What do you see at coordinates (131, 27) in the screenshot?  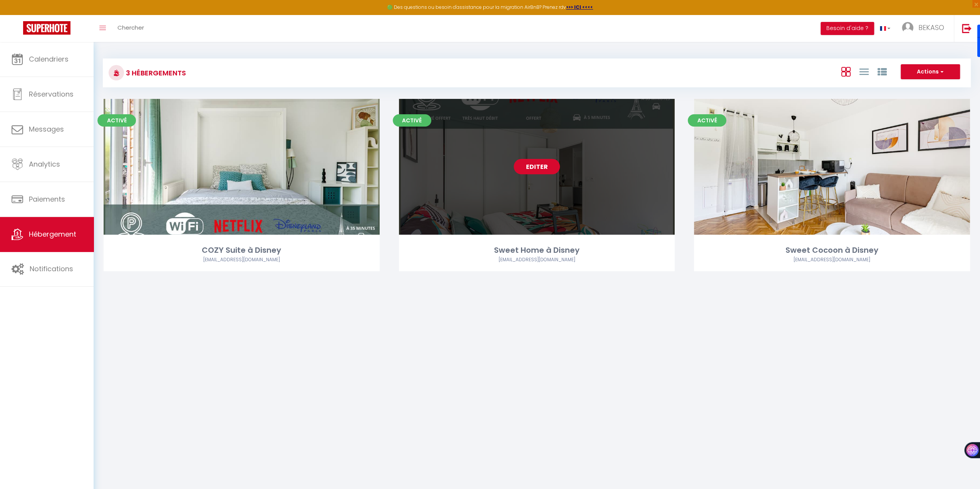 I see `span: Chercher` at bounding box center [131, 27].